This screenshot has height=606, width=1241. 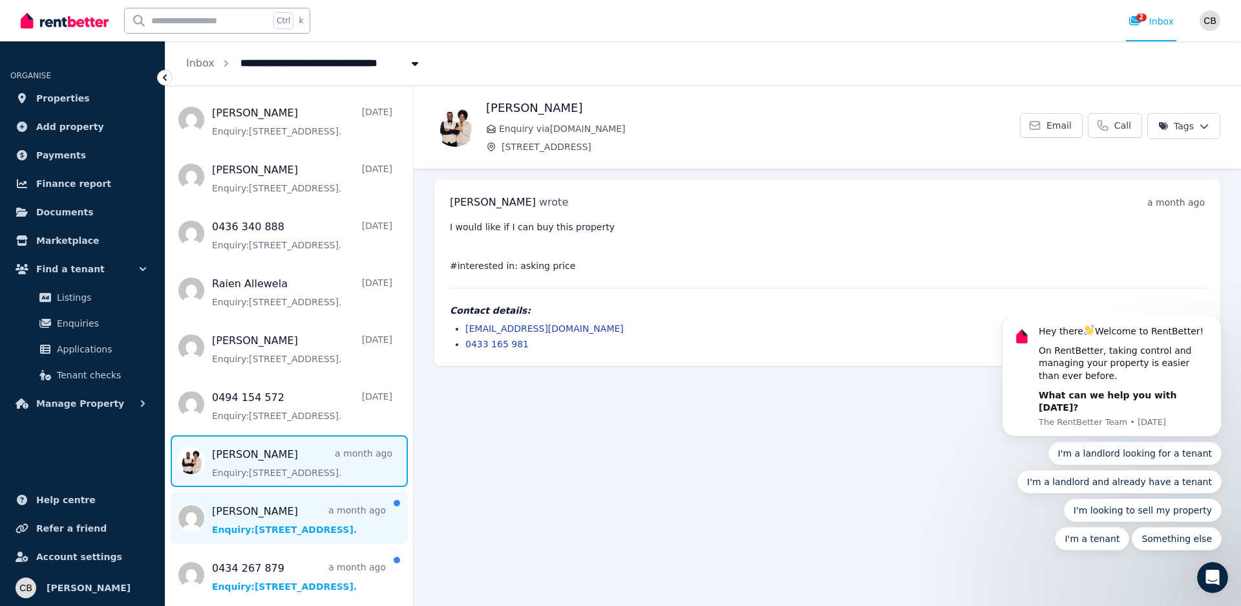 What do you see at coordinates (80, 403) in the screenshot?
I see `span: Manage Property` at bounding box center [80, 403].